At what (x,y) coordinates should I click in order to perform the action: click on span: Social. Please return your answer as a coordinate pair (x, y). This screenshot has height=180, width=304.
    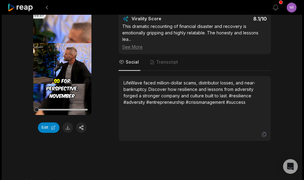
    Looking at the image, I should click on (132, 62).